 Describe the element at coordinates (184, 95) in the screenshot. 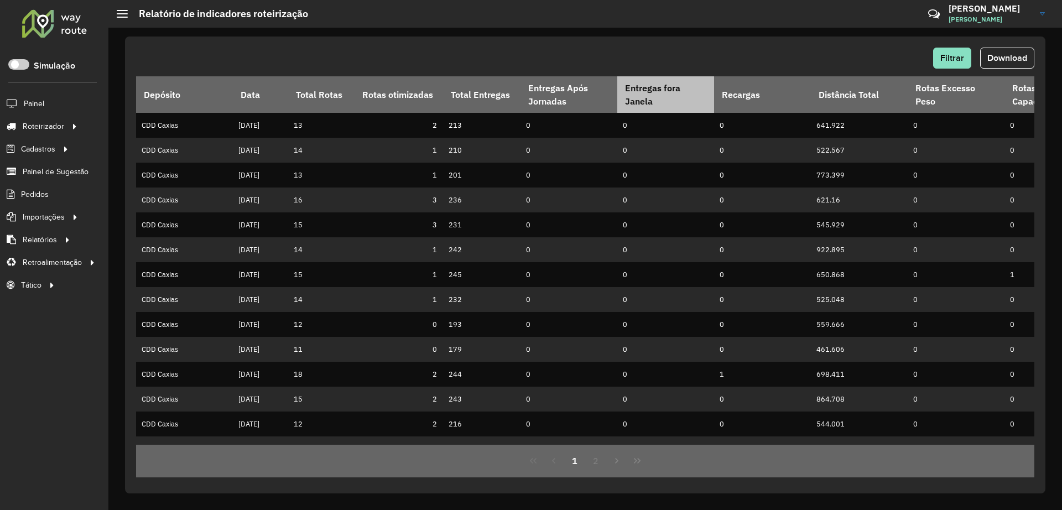

I see `th: Depósito` at that location.